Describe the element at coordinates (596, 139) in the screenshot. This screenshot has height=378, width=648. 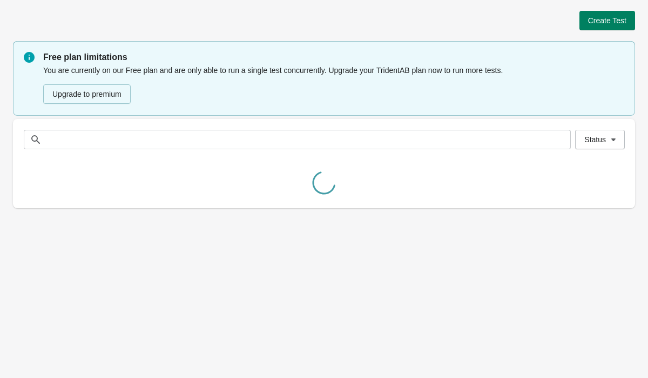
I see `span: Status` at that location.